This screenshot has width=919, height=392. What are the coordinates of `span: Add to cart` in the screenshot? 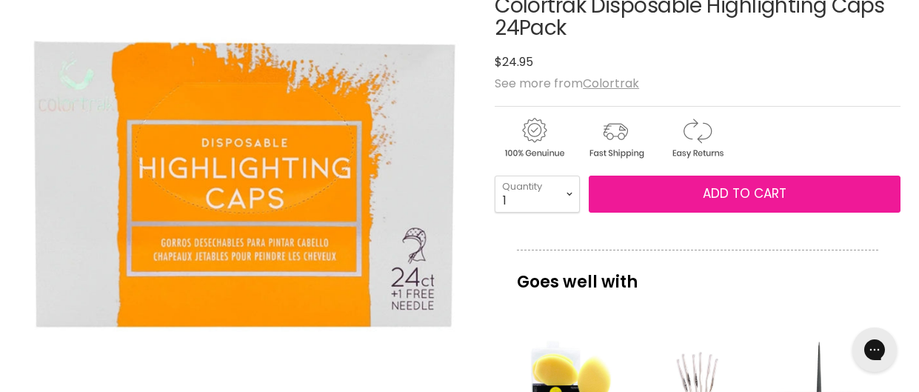 It's located at (744, 193).